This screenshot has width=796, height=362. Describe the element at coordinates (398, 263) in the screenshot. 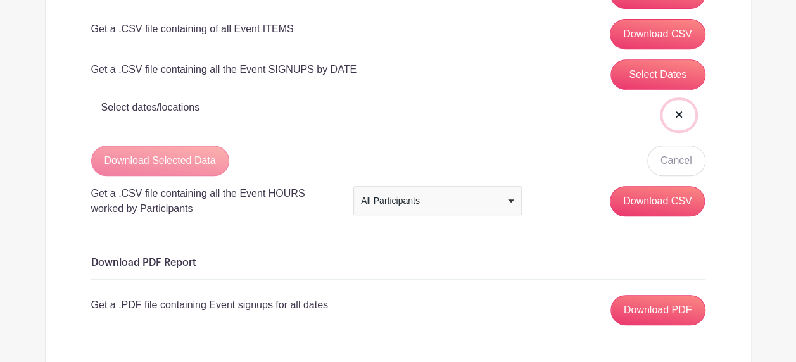

I see `h6: Download PDF Report` at that location.